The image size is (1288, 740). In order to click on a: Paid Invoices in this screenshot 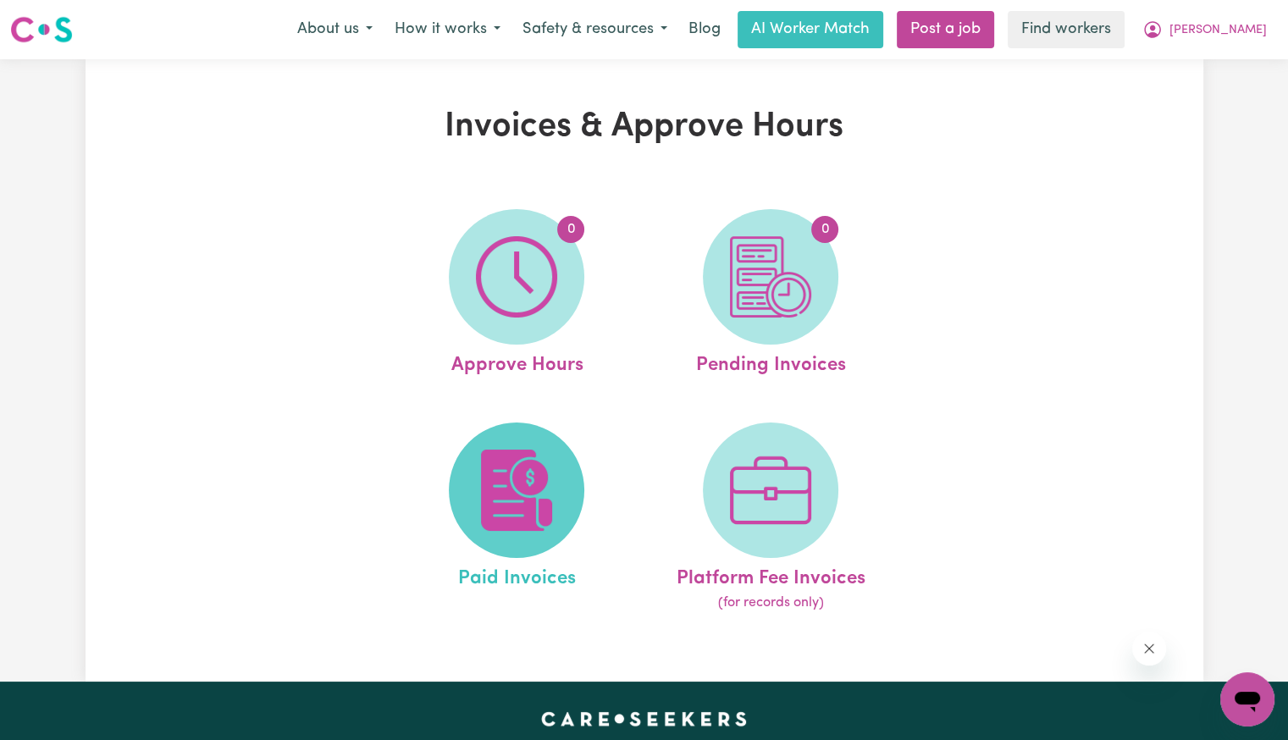, I will do `click(517, 518)`.